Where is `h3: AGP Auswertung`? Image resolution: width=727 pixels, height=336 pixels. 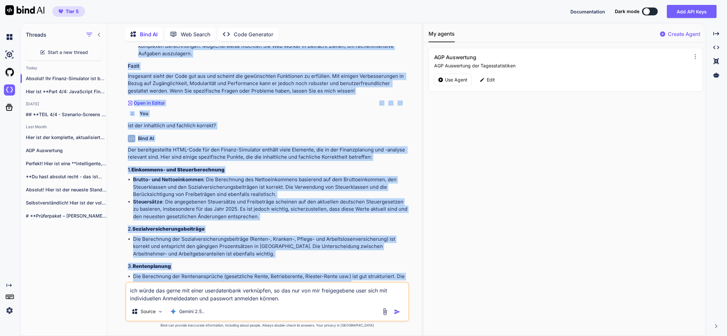 h3: AGP Auswertung is located at coordinates (522, 57).